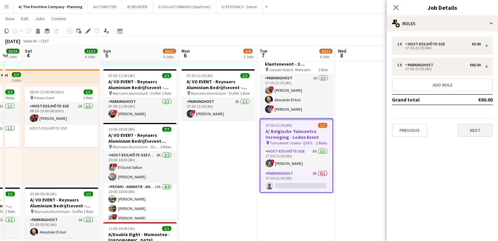  What do you see at coordinates (106, 55) in the screenshot?
I see `span: 5` at bounding box center [106, 55].